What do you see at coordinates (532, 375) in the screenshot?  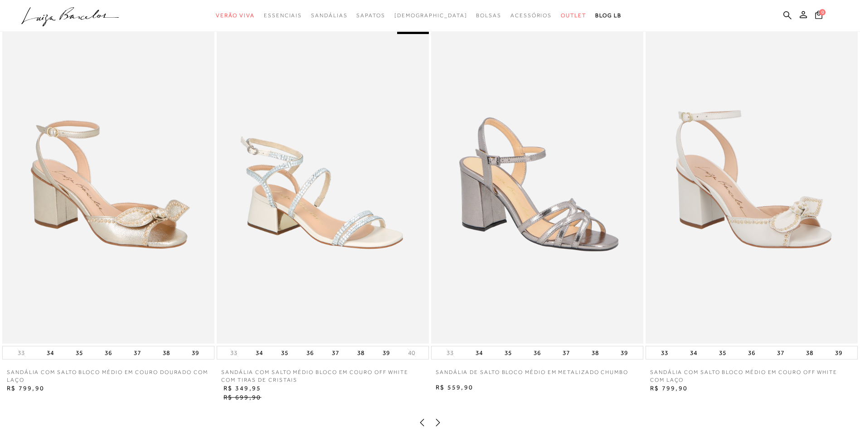 I see `p: SANDÁLIA DE SALTO BLOCO MÉDIO EM METALIZADO CHUMBO` at bounding box center [532, 375].